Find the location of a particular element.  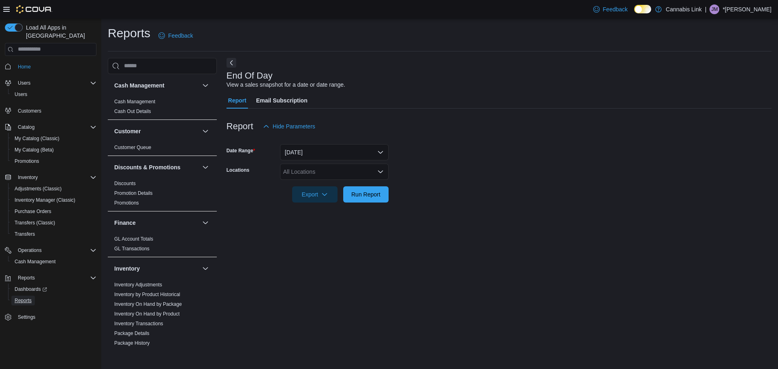

span: Run Report is located at coordinates (366, 195).